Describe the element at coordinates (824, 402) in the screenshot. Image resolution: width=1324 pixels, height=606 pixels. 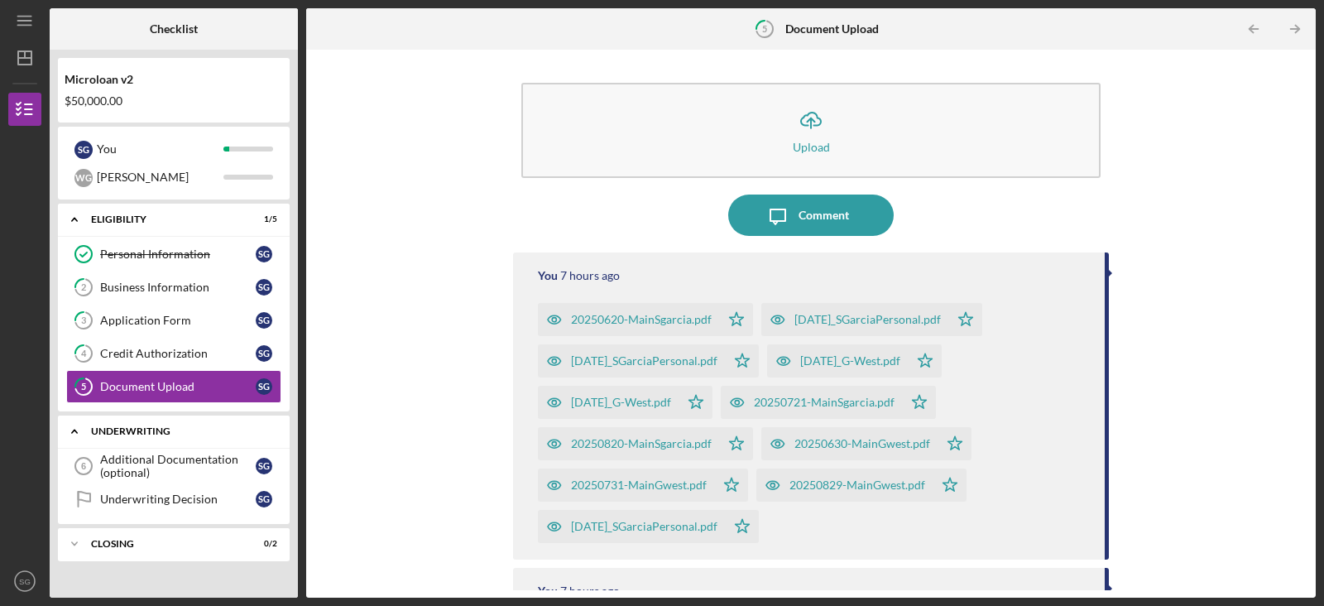
I see `div: 20250721-MainSgarcia.pdf` at that location.